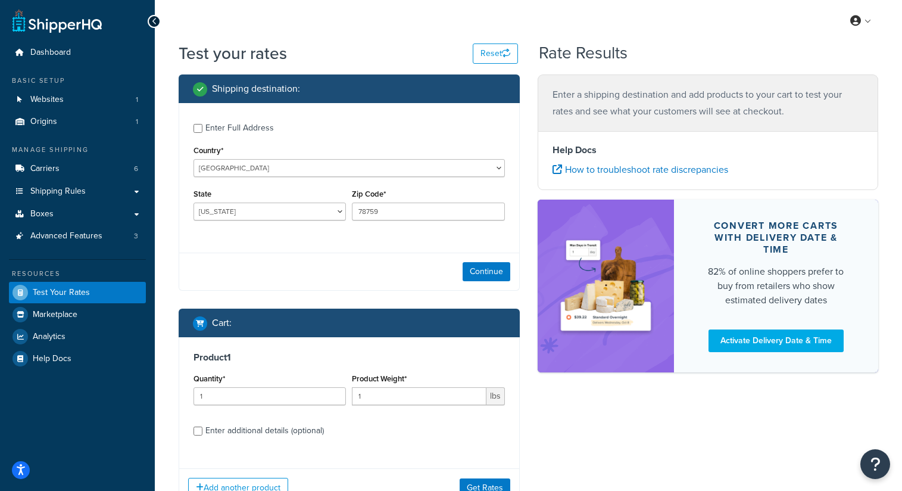 The height and width of the screenshot is (491, 902). Describe the element at coordinates (369, 194) in the screenshot. I see `label: Zip Code*` at that location.